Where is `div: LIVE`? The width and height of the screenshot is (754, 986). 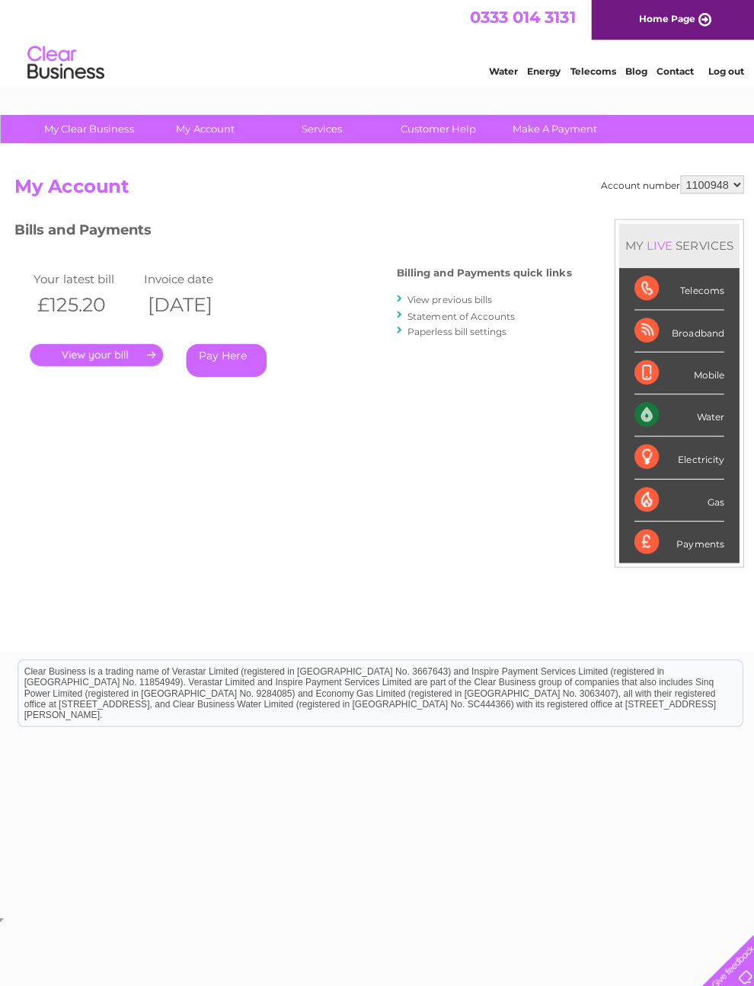 div: LIVE is located at coordinates (656, 244).